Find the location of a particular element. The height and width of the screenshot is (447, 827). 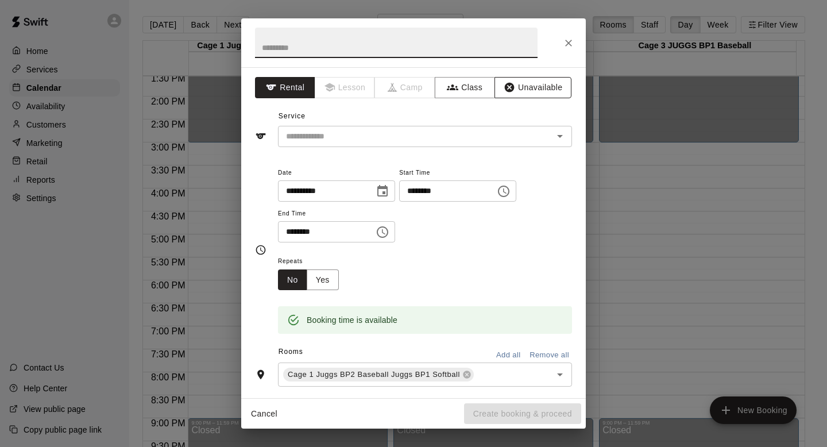

button: Choose time, selected time is 3:00 PM is located at coordinates (504, 191).